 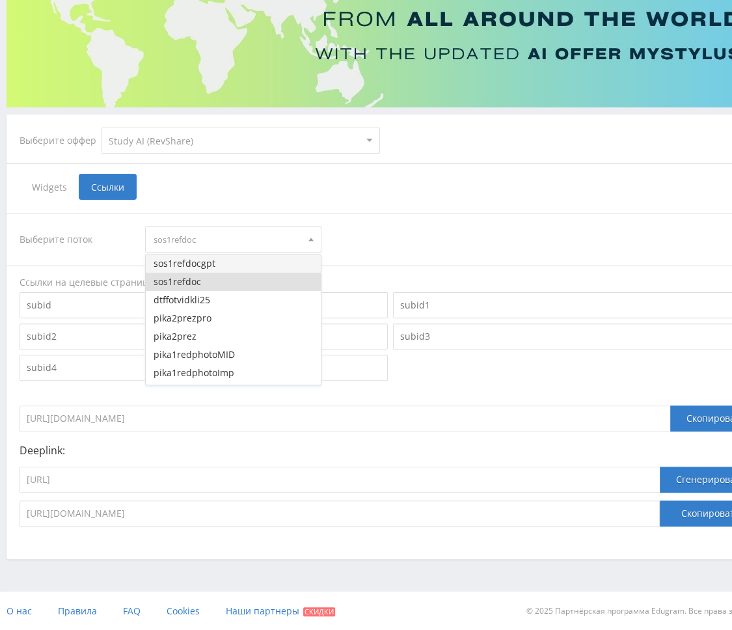 I want to click on span: Cookies, so click(x=183, y=610).